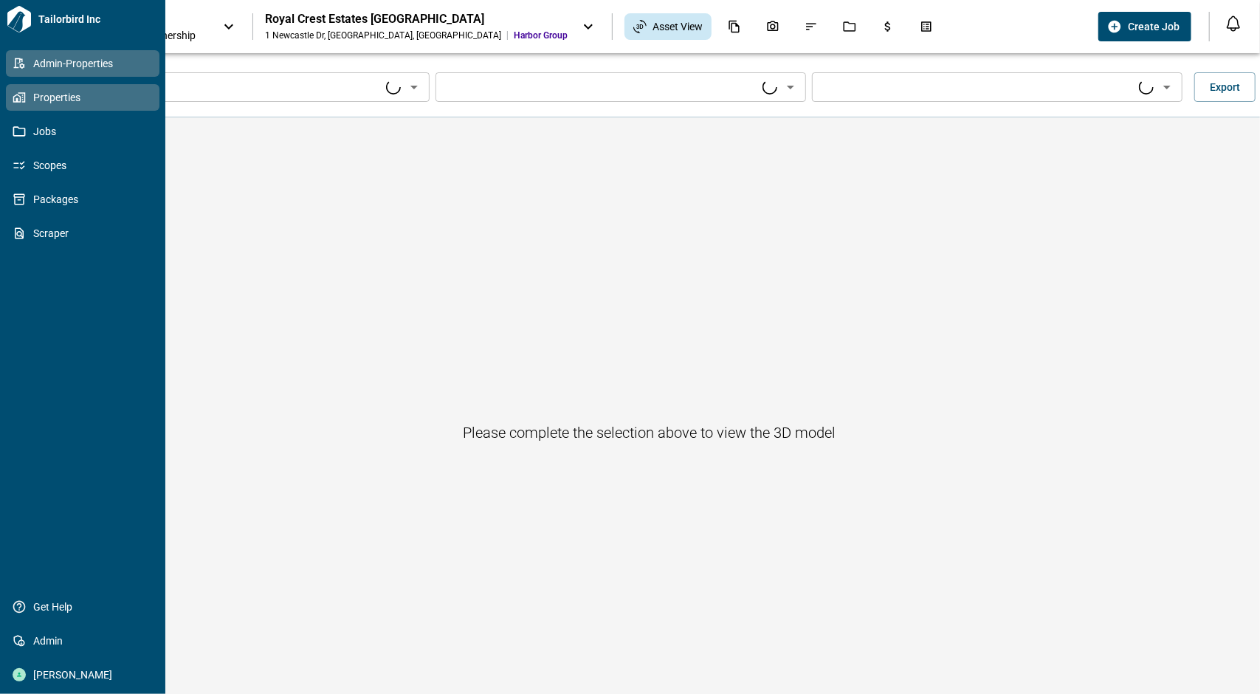 The image size is (1260, 694). I want to click on span: Create Job, so click(1153, 27).